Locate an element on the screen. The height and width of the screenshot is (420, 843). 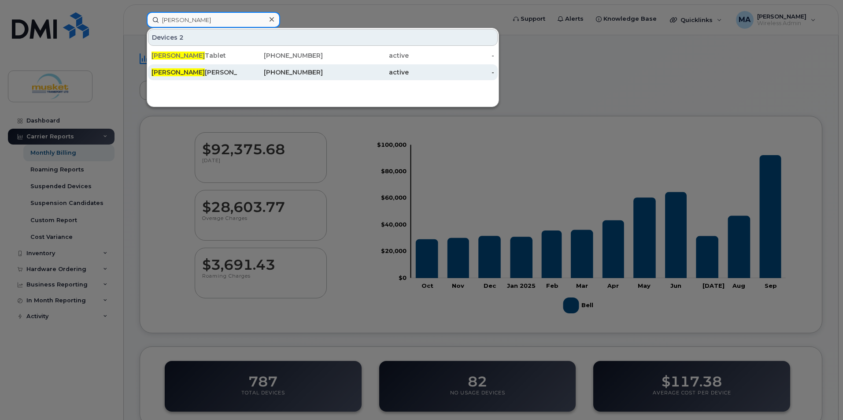
div: Devices is located at coordinates (323, 37).